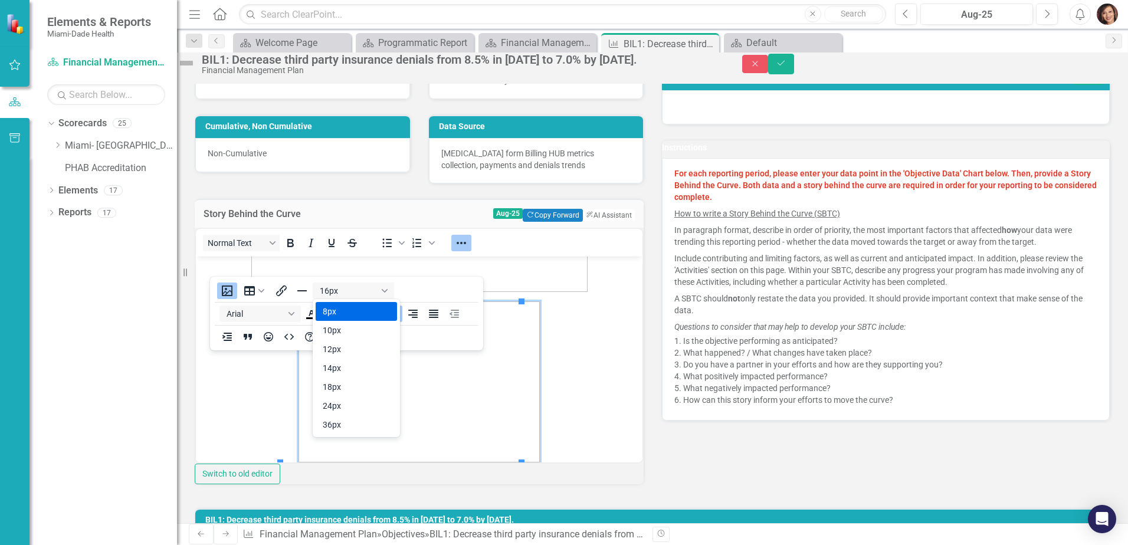  Describe the element at coordinates (227, 337) in the screenshot. I see `button: Increase indent` at that location.